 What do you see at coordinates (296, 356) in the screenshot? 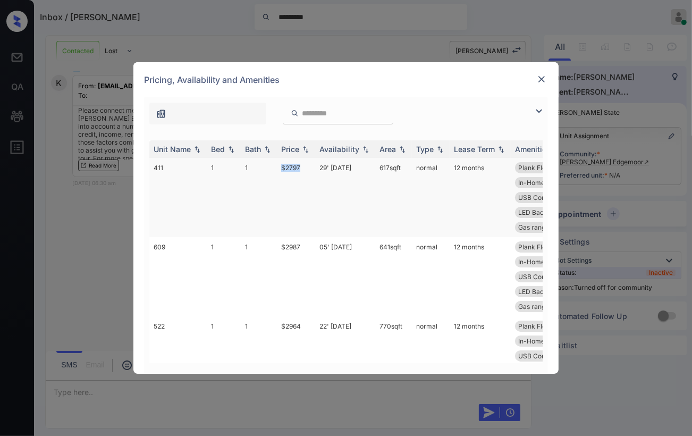
I see `td: $2964` at bounding box center [296, 356].